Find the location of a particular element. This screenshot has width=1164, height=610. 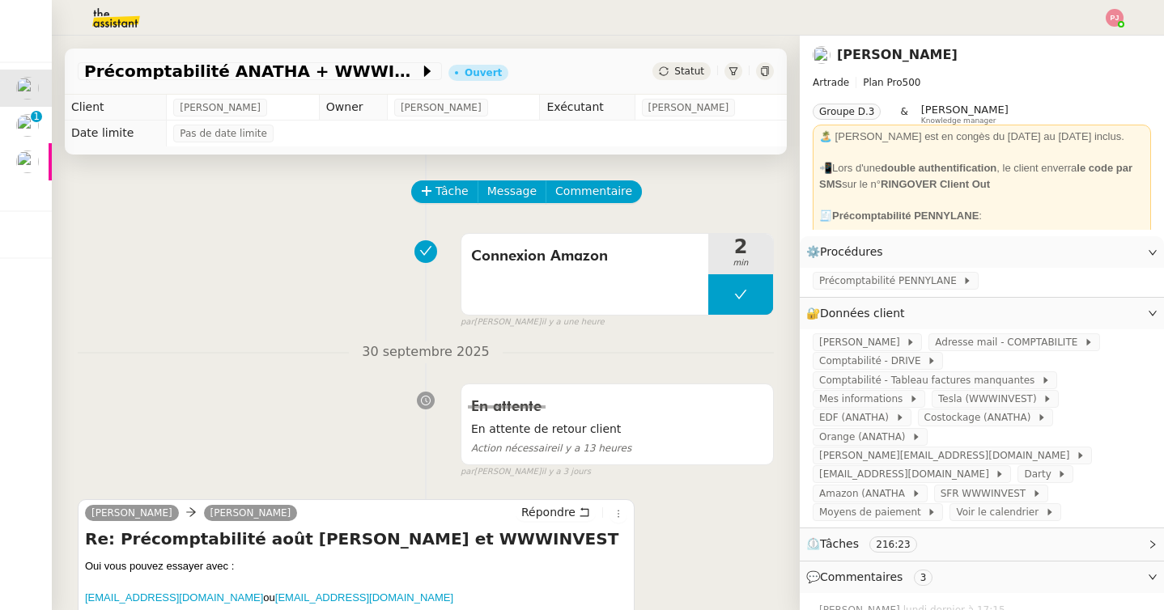

div: Ouvert is located at coordinates (483, 73).